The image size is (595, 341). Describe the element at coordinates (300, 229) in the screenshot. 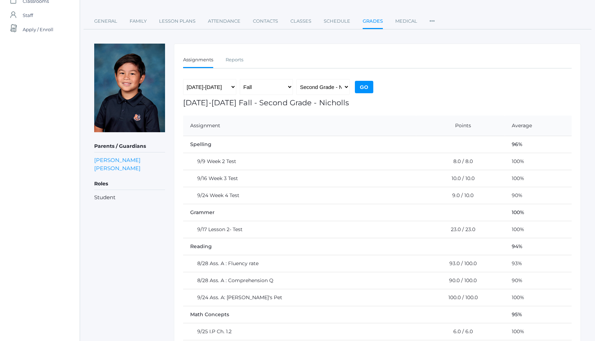

I see `td: 9/17 Lesson 2- Test` at that location.